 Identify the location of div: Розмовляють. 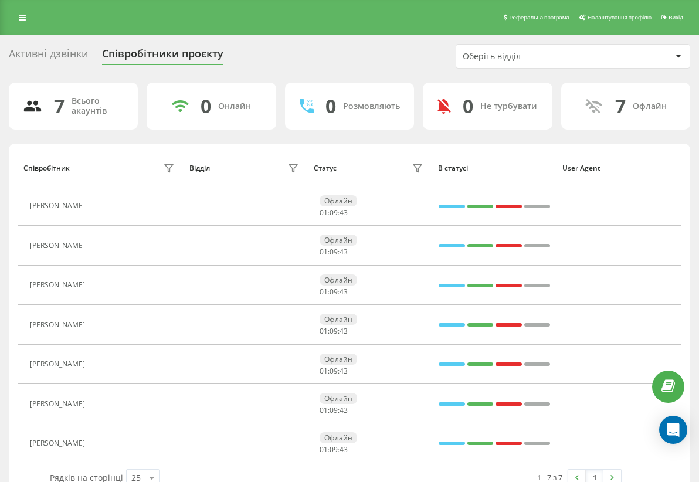
(371, 106).